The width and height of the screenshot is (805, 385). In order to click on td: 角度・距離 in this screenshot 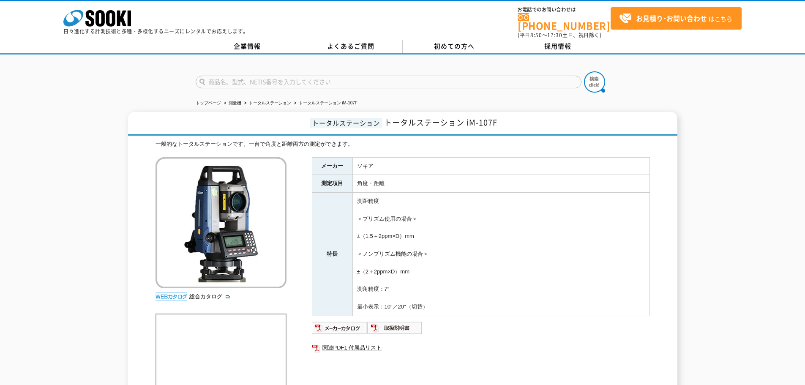, I will do `click(501, 184)`.